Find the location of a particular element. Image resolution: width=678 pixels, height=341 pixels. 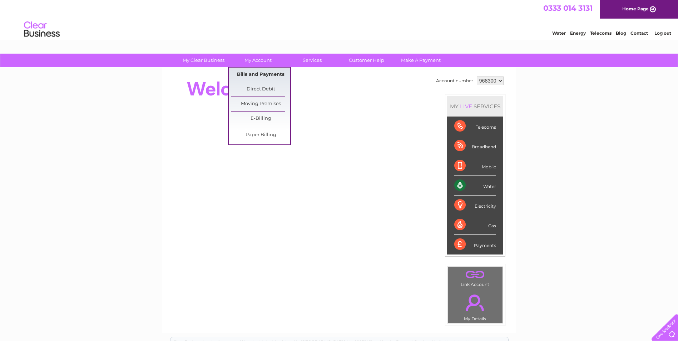

a: Direct Debit is located at coordinates (261, 89).